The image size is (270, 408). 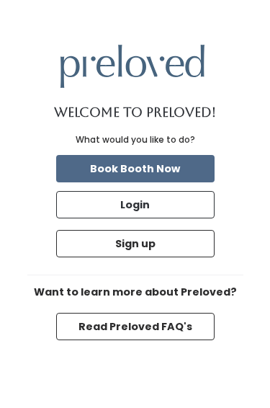 What do you see at coordinates (136, 205) in the screenshot?
I see `button: Login` at bounding box center [136, 205].